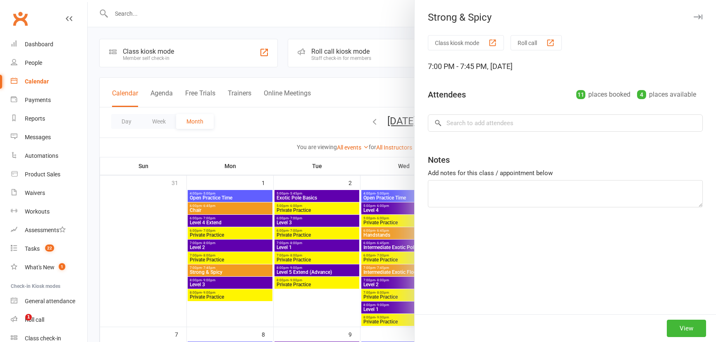  What do you see at coordinates (35, 193) in the screenshot?
I see `div: Waivers` at bounding box center [35, 193].